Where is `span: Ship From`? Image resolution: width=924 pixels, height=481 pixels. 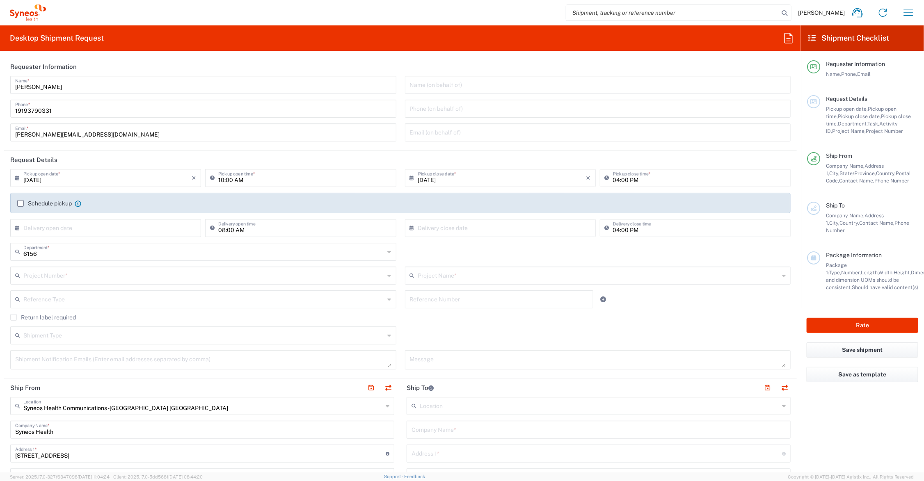
span: Ship From is located at coordinates (839, 156).